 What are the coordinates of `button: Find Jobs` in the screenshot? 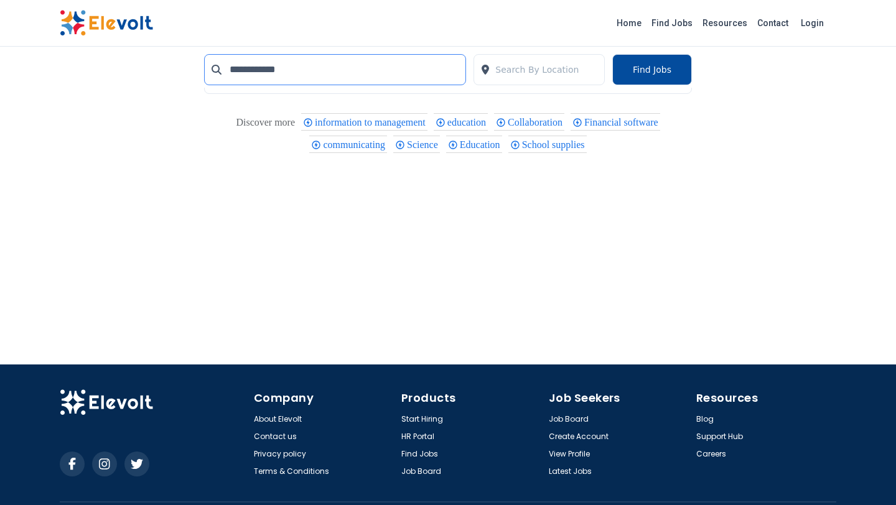 It's located at (652, 70).